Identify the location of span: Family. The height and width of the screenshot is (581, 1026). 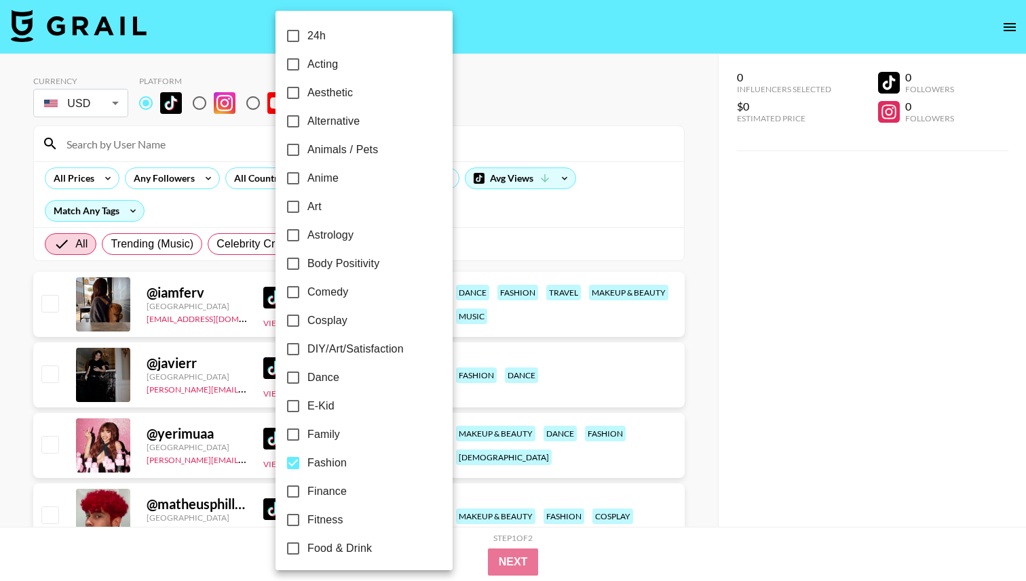
(324, 435).